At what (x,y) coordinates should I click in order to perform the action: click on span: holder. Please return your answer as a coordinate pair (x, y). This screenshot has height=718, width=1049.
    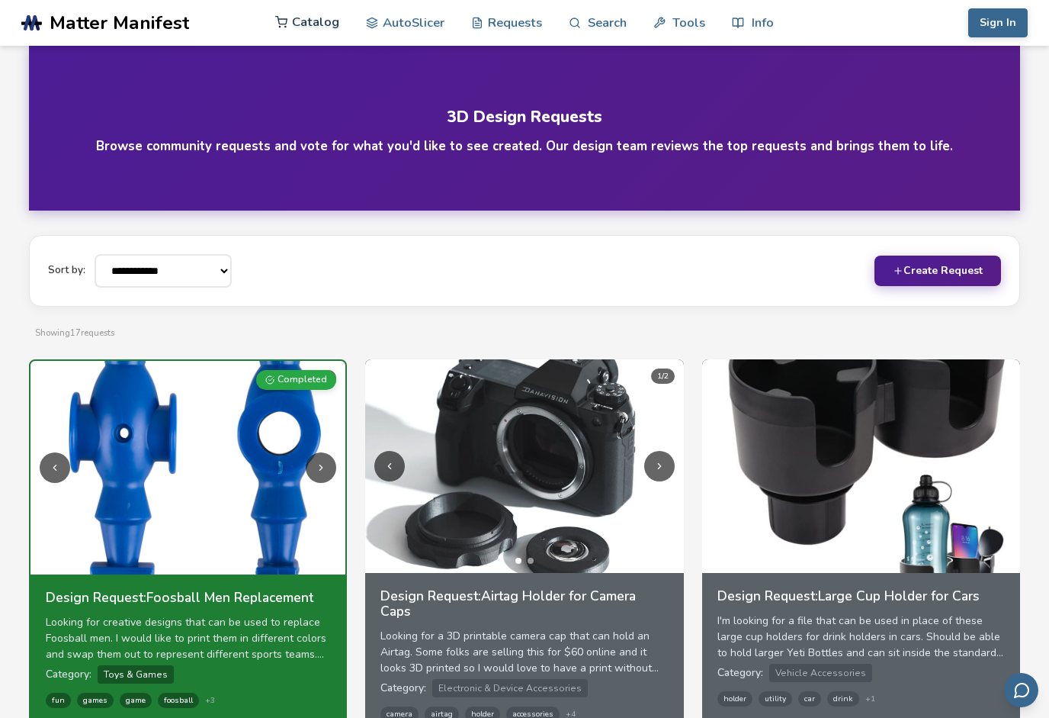
    Looking at the image, I should click on (735, 699).